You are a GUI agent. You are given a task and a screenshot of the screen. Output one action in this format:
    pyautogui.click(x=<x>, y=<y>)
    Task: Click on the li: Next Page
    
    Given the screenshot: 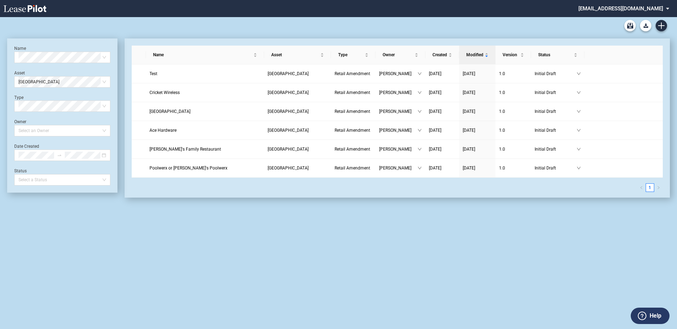 What is the action you would take?
    pyautogui.click(x=658, y=188)
    